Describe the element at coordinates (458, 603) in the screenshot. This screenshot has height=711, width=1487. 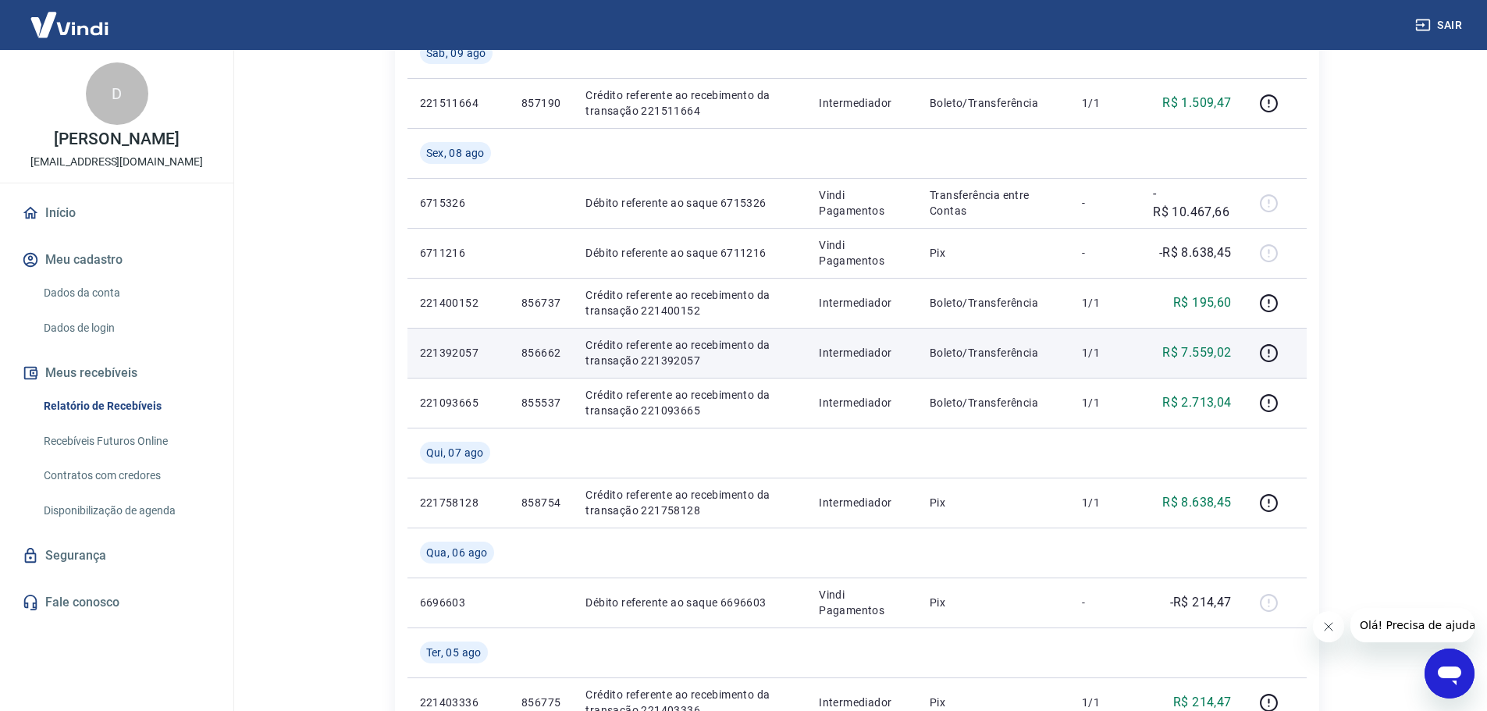
I see `p: 6696603` at that location.